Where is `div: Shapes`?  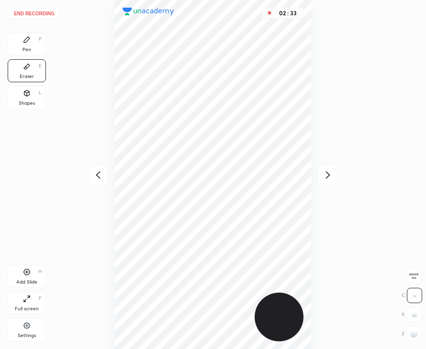 div: Shapes is located at coordinates (27, 103).